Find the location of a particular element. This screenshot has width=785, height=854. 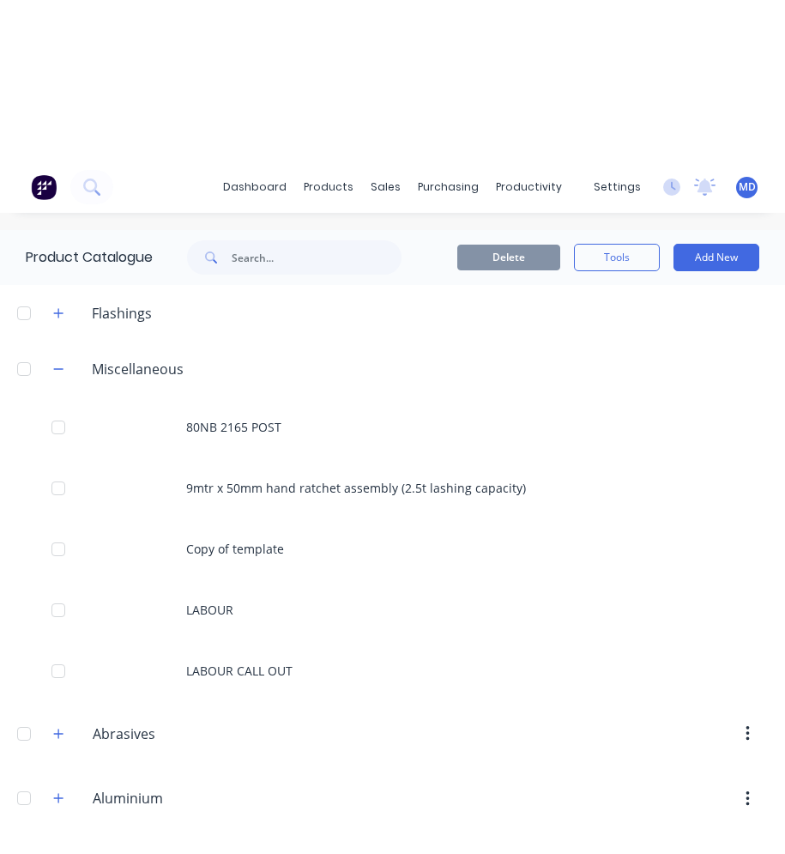

div: sales is located at coordinates (385, 187).